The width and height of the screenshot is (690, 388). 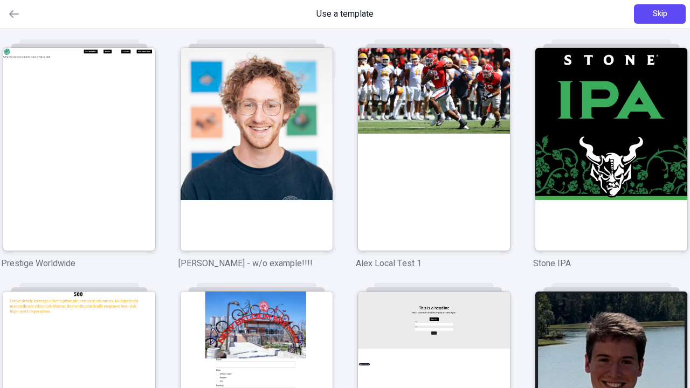 I want to click on p: Stone IPA, so click(x=611, y=264).